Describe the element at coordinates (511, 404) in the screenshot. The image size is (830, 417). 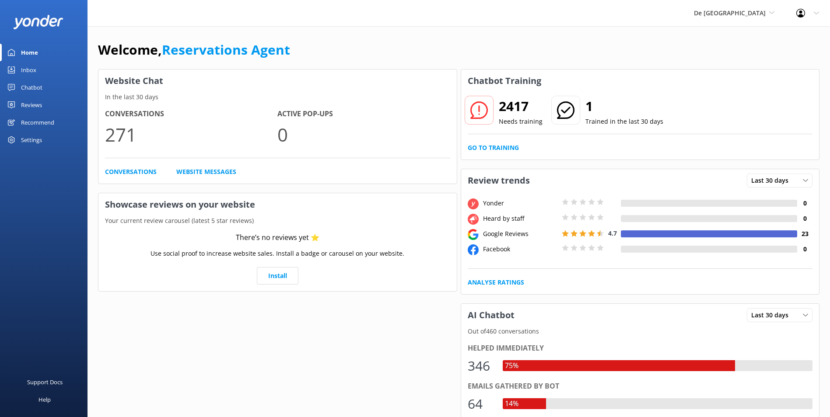
I see `div: 14%` at that location.